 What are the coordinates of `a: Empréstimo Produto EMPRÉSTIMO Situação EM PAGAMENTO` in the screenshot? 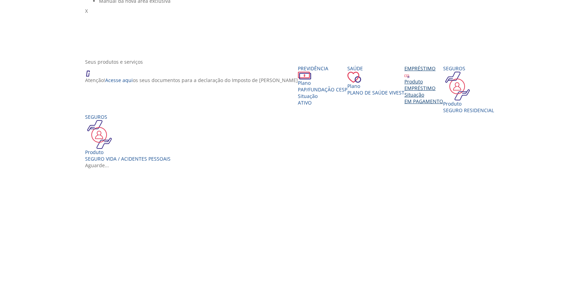 It's located at (424, 85).